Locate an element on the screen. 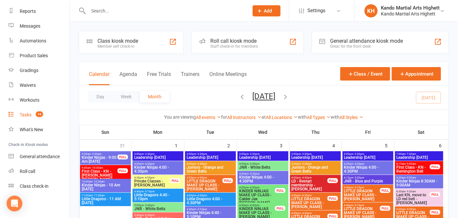 This screenshot has width=458, height=218. button: Free Trials is located at coordinates (159, 78).